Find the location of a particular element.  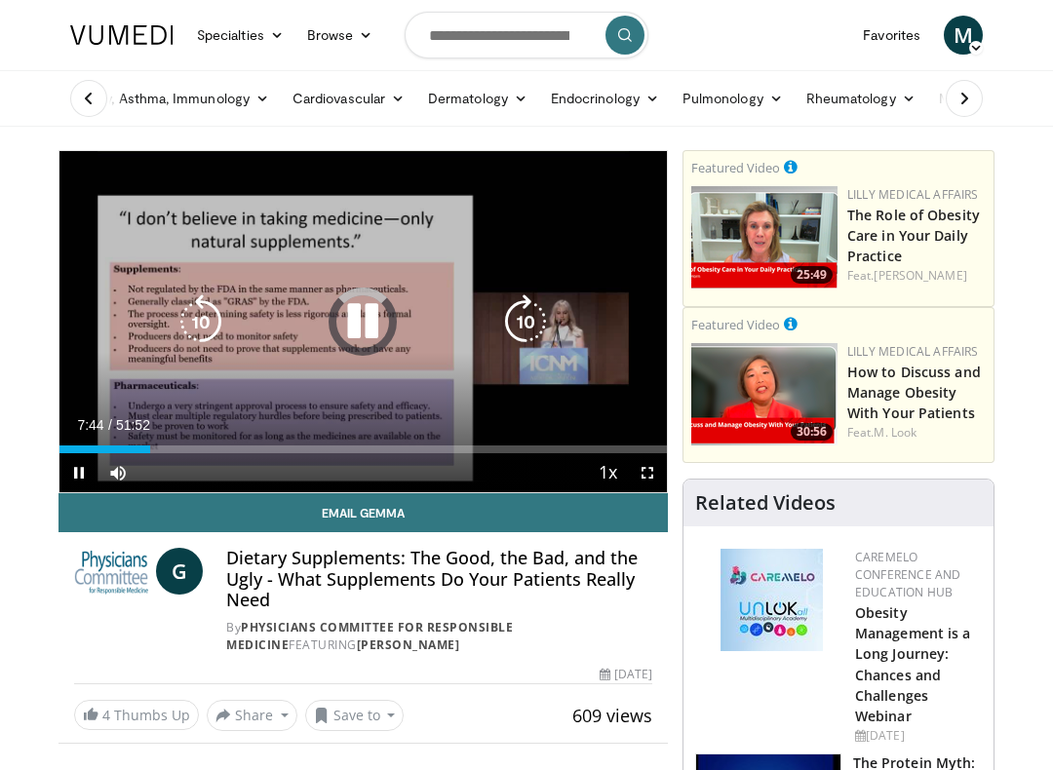

img: c98a6a29-1ea0-4bd5-8cf5-4d1e188984a7.png.150x105_q85_crop-smart_upscale.png is located at coordinates (765, 394).